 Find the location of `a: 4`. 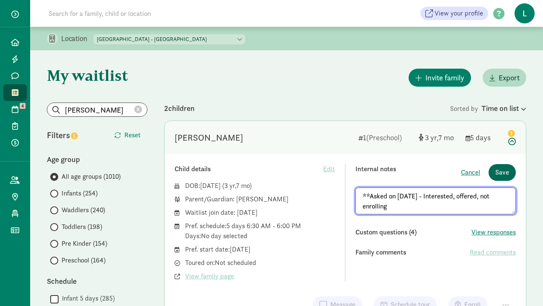

a: 4 is located at coordinates (15, 109).